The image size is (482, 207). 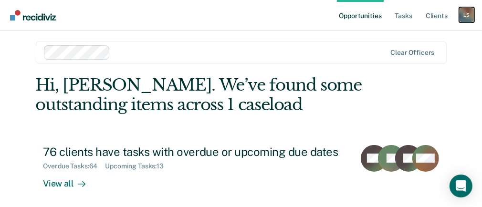 What do you see at coordinates (466, 15) in the screenshot?
I see `div: L S` at bounding box center [466, 15].